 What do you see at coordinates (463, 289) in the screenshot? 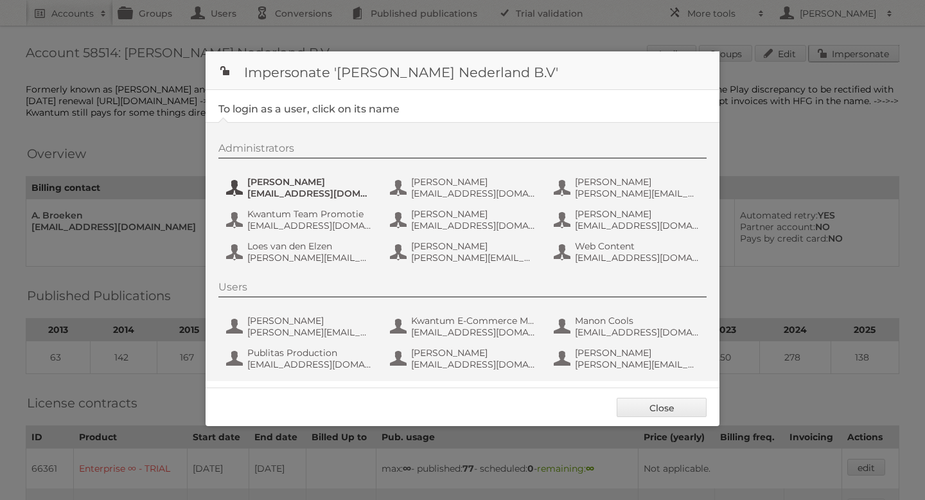
I see `div: Users` at bounding box center [463, 289].